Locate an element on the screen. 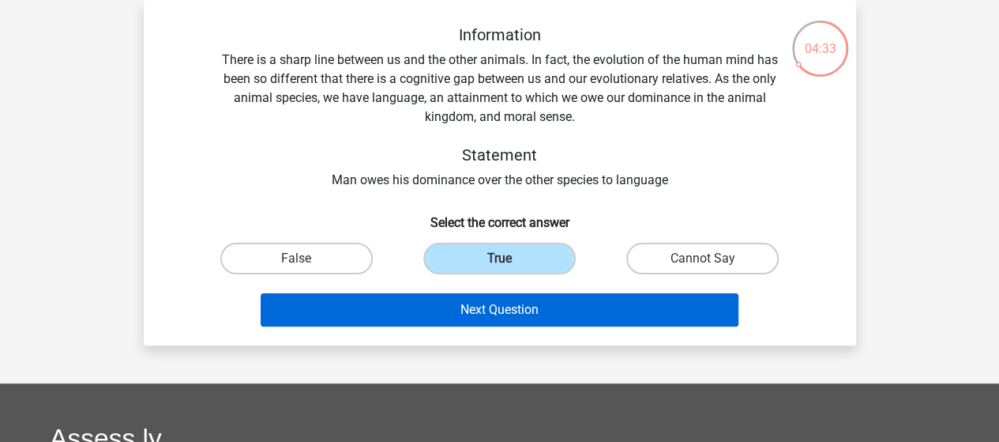 This screenshot has width=999, height=442. div: 04:33 is located at coordinates (820, 39).